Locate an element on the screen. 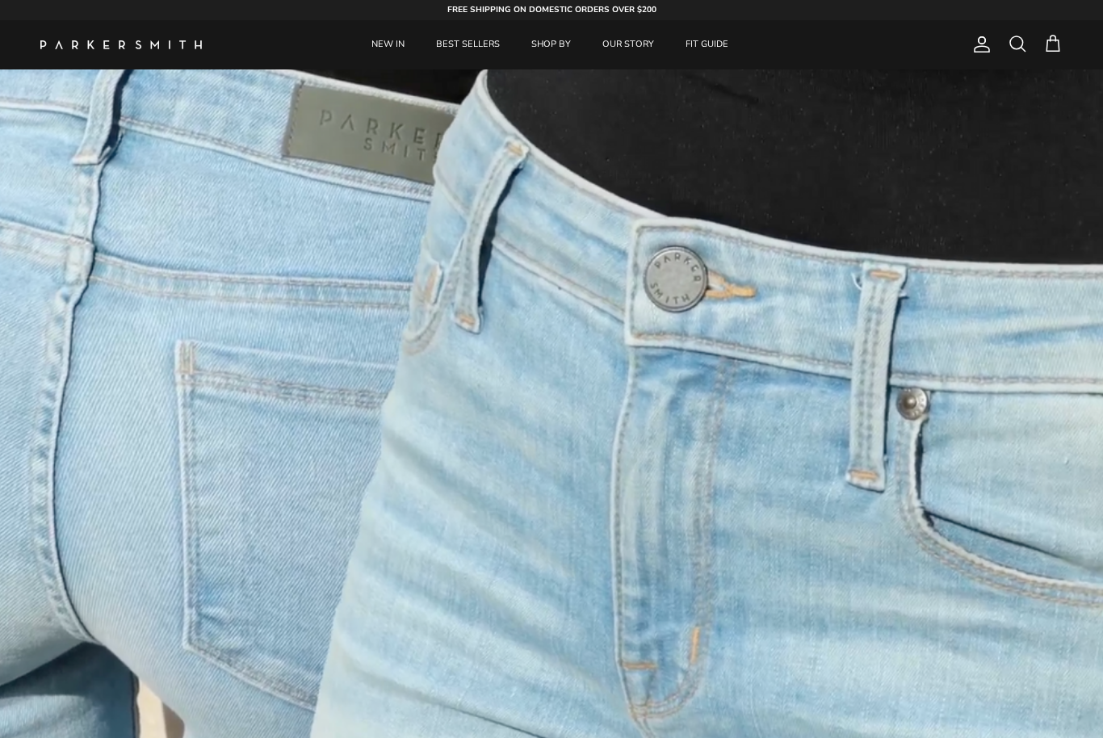  a: Account is located at coordinates (979, 44).